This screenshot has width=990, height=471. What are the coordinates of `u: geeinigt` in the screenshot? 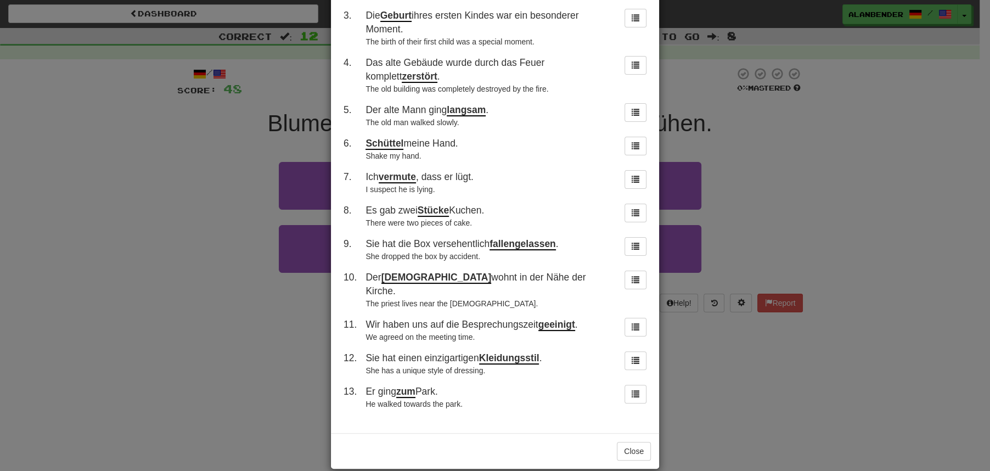 It's located at (557, 325).